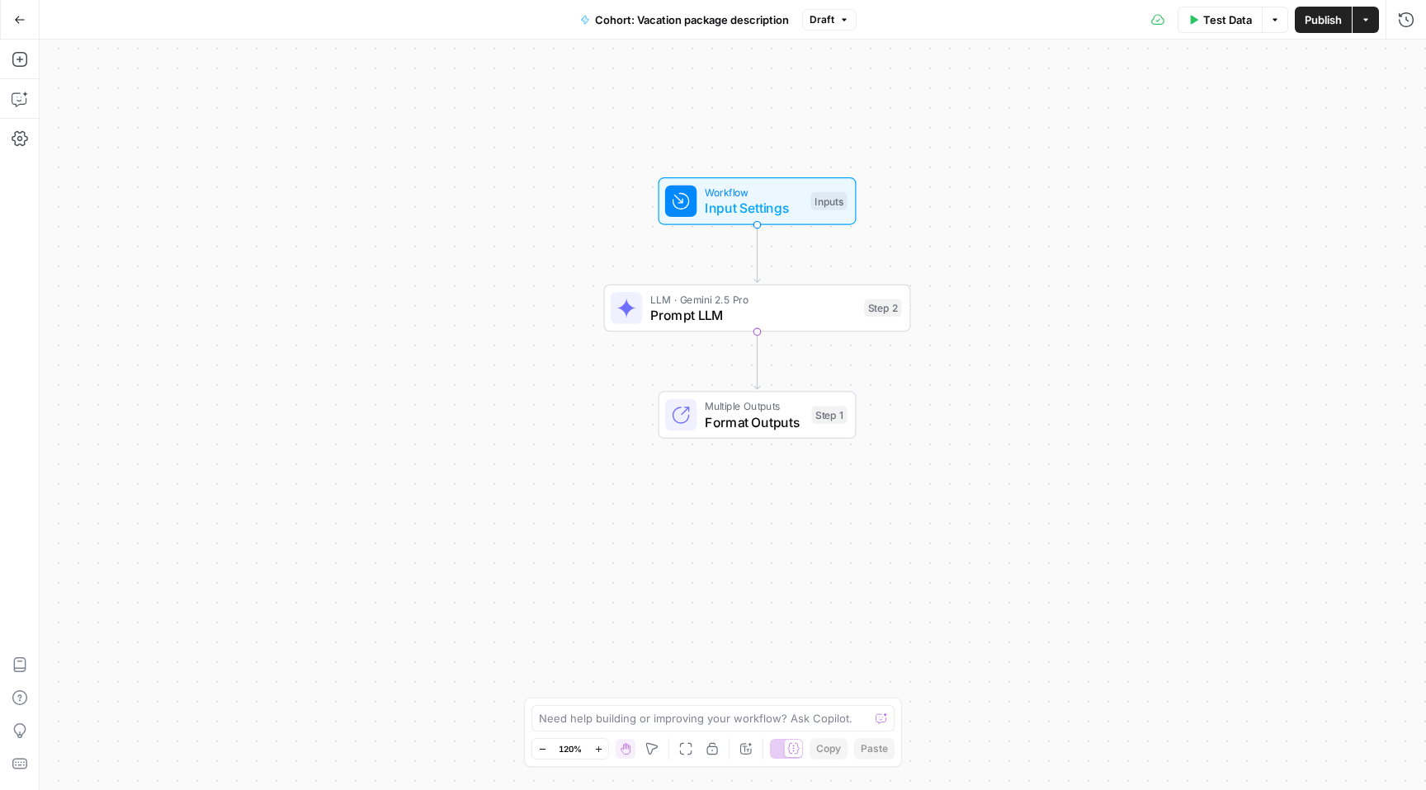 This screenshot has width=1426, height=790. I want to click on button: Cohort: Vacation package description, so click(684, 20).